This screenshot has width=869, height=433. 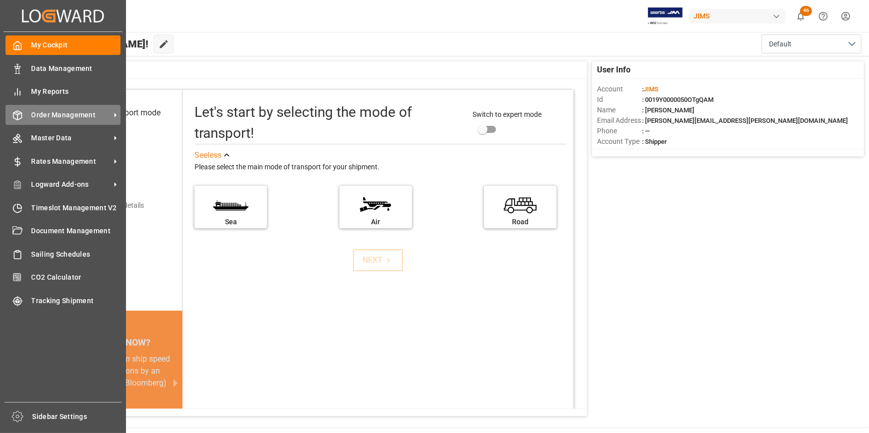 I want to click on span: Order Management, so click(x=71, y=115).